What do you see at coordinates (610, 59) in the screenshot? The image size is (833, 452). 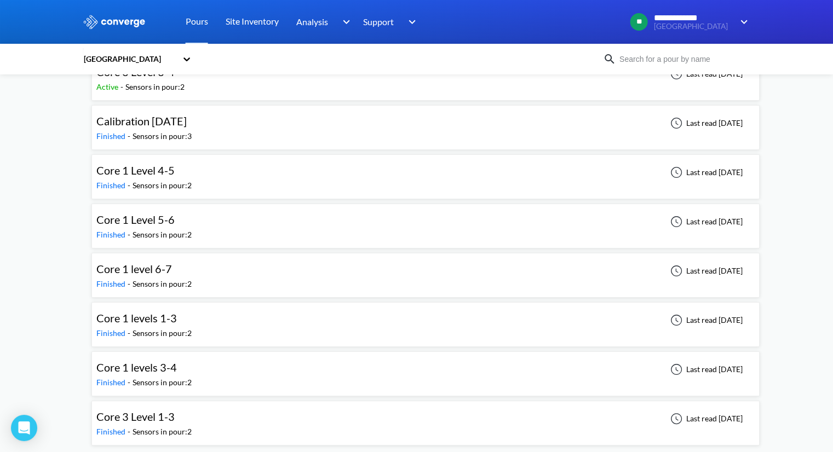 I see `img: icon-search.svg` at bounding box center [610, 59].